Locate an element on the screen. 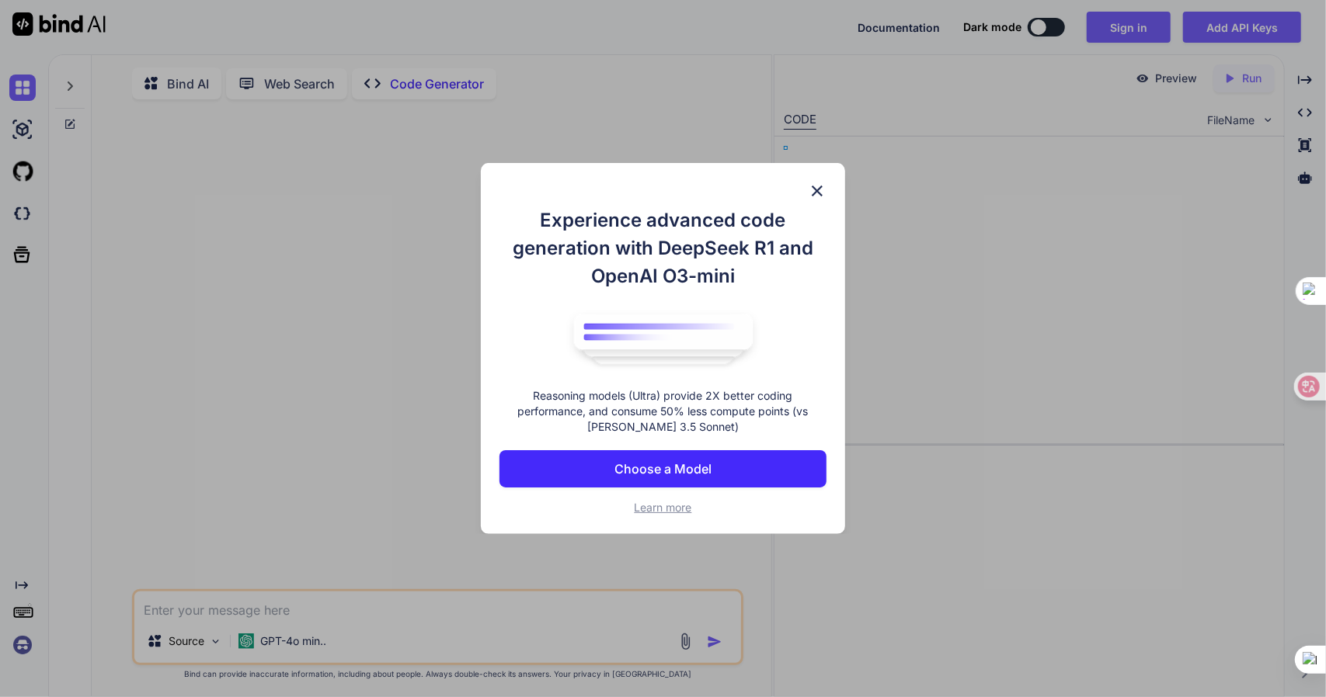 The image size is (1326, 697). img: bind logo is located at coordinates (663, 339).